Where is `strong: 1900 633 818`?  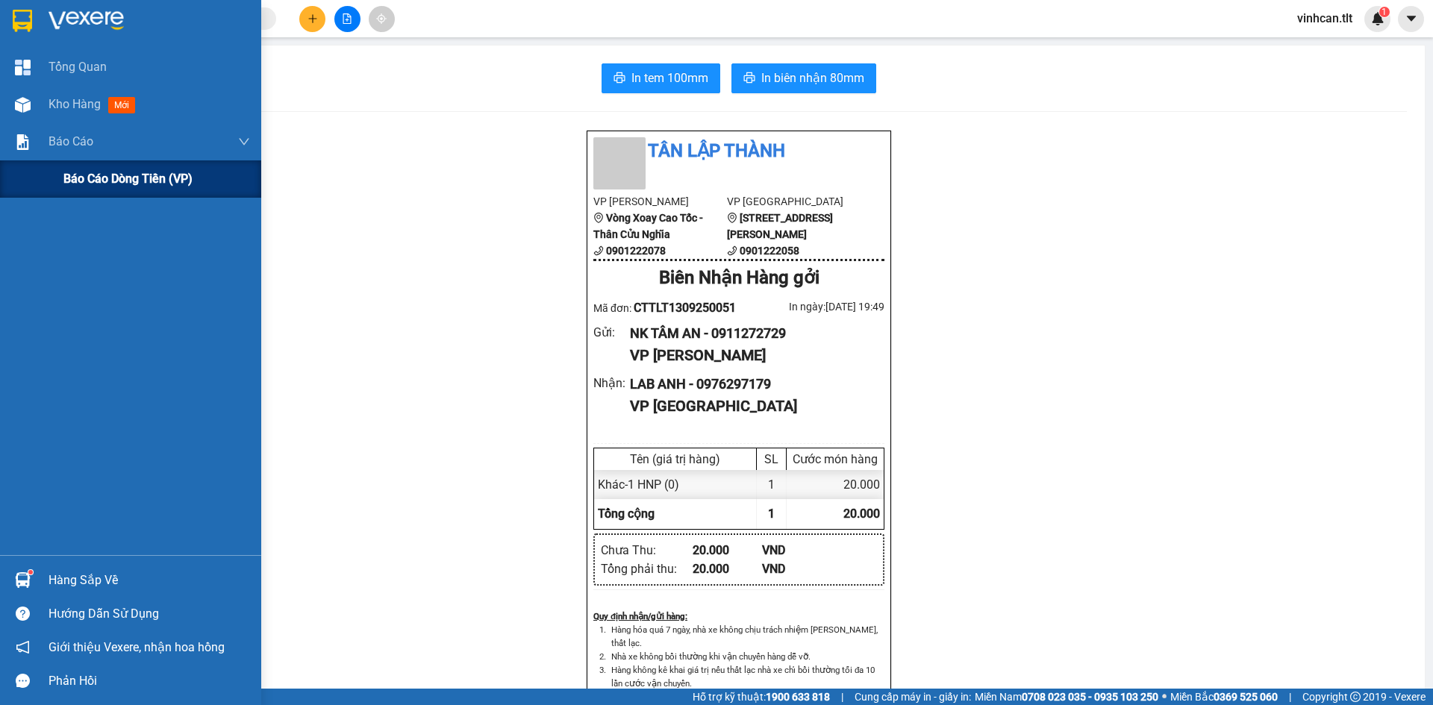 strong: 1900 633 818 is located at coordinates (798, 697).